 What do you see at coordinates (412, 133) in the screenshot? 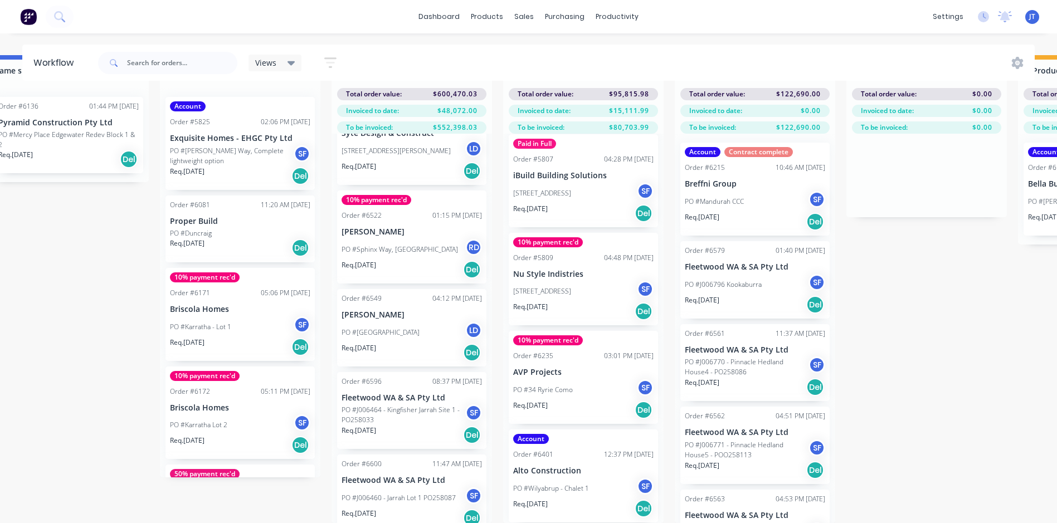
I see `p: Syte Design & Construct` at bounding box center [412, 133].